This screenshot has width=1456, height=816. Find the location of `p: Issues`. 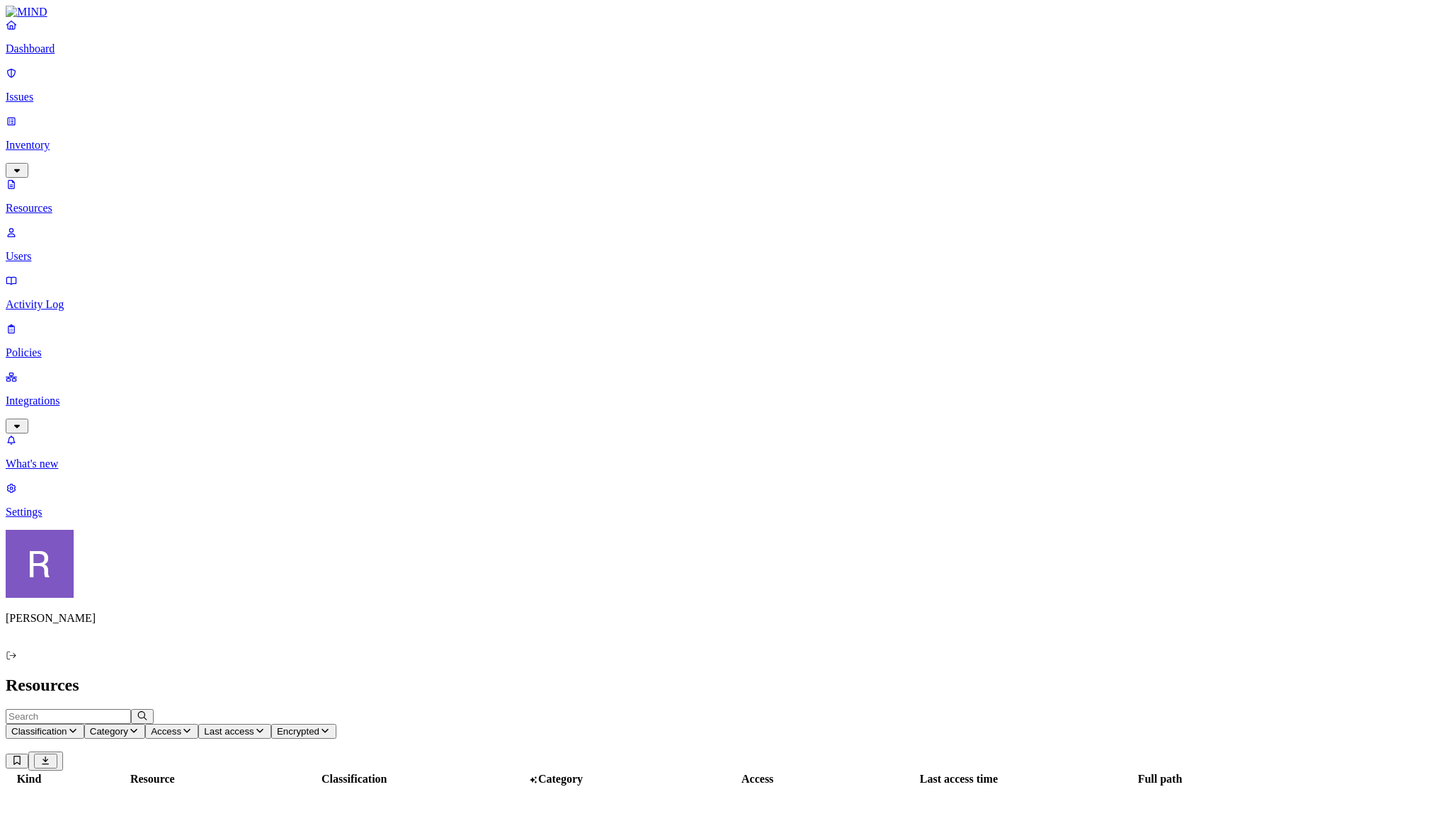

p: Issues is located at coordinates (728, 97).